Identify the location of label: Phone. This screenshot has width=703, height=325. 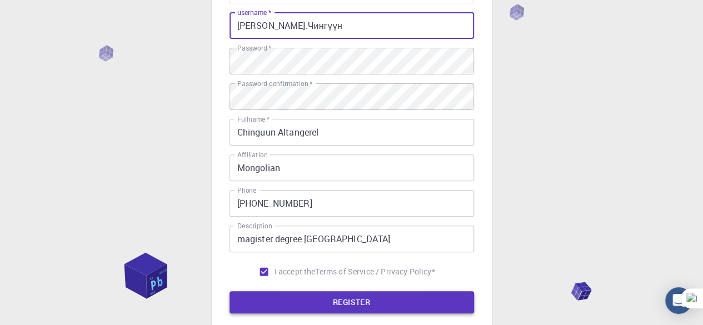
(247, 190).